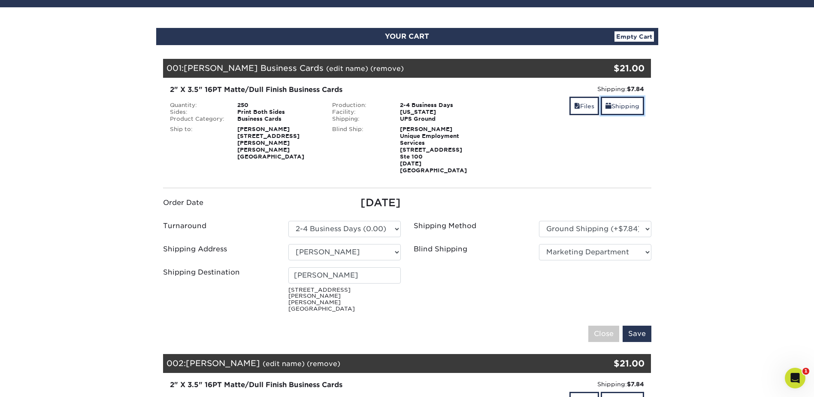 This screenshot has height=397, width=814. Describe the element at coordinates (366, 68) in the screenshot. I see `div: 001:` at that location.